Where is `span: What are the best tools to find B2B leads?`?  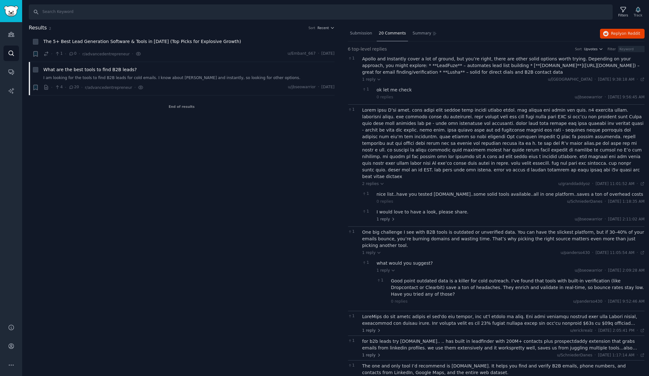 span: What are the best tools to find B2B leads? is located at coordinates (90, 70).